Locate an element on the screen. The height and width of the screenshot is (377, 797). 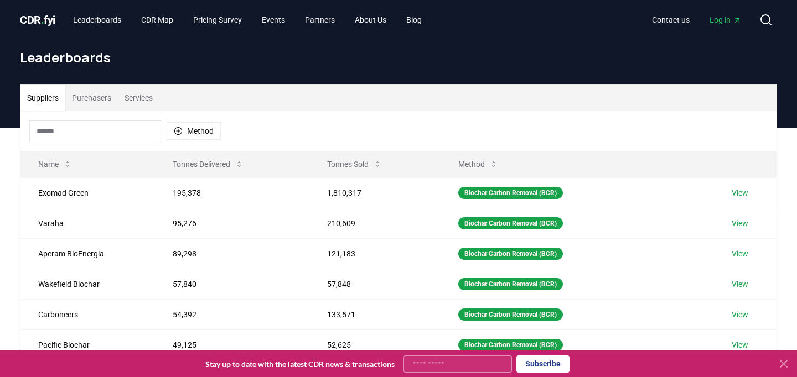
a: Blog is located at coordinates (414, 20).